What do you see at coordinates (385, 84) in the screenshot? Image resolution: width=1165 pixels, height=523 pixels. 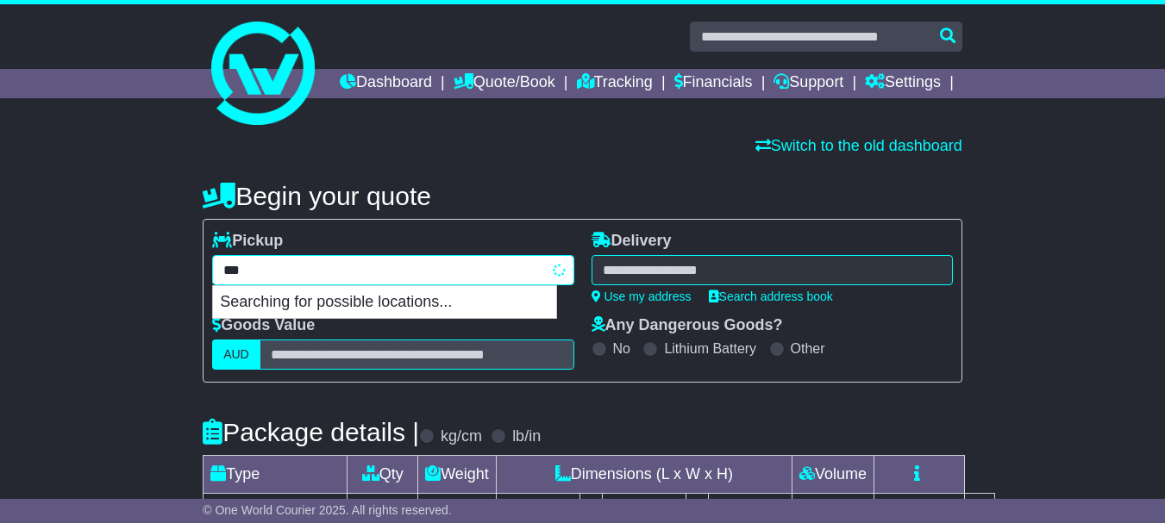 I see `a: Dashboard` at bounding box center [385, 84].